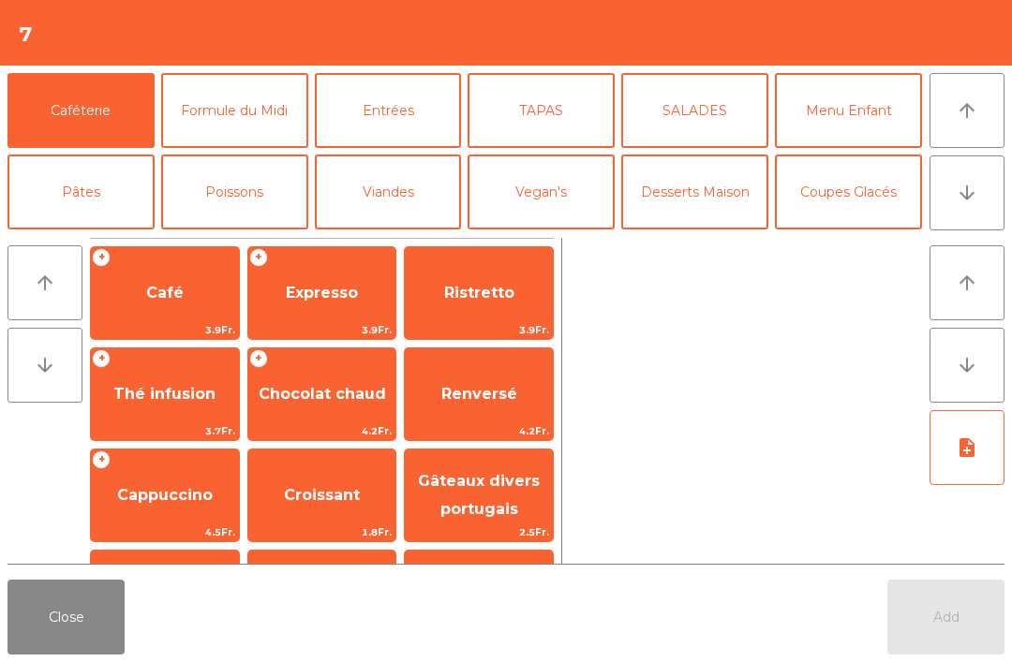  I want to click on span: 1.8Fr., so click(322, 532).